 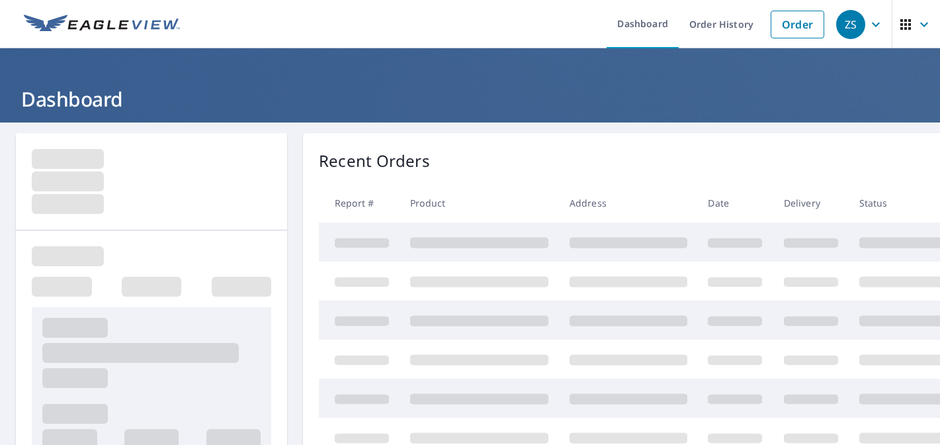 What do you see at coordinates (359, 203) in the screenshot?
I see `th: Report #` at bounding box center [359, 203].